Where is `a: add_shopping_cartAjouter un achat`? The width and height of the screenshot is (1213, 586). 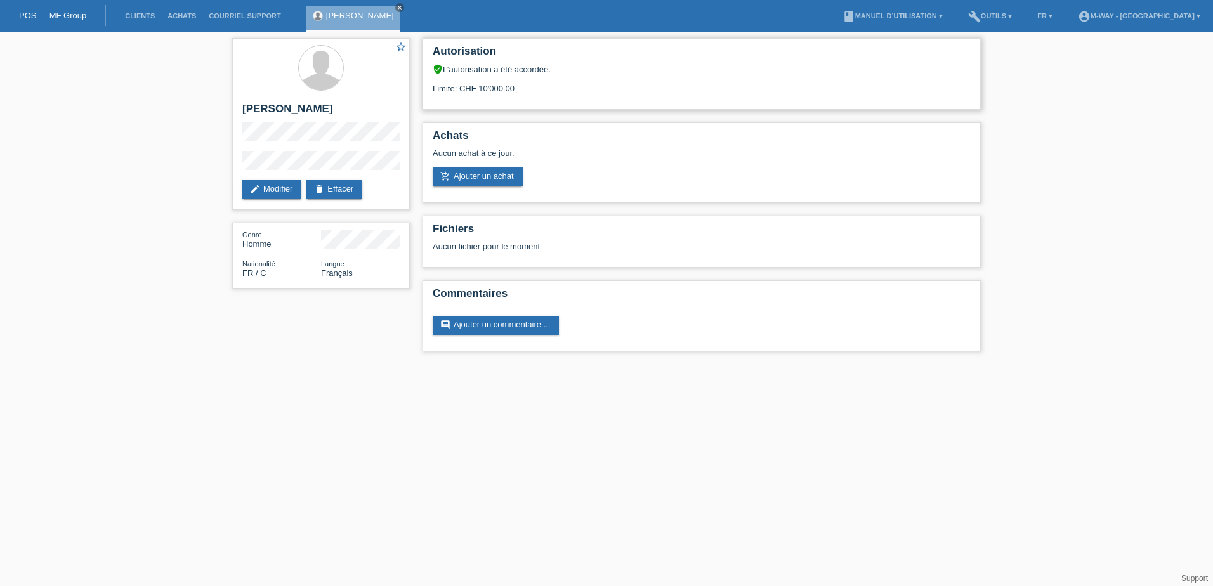
a: add_shopping_cartAjouter un achat is located at coordinates (478, 177).